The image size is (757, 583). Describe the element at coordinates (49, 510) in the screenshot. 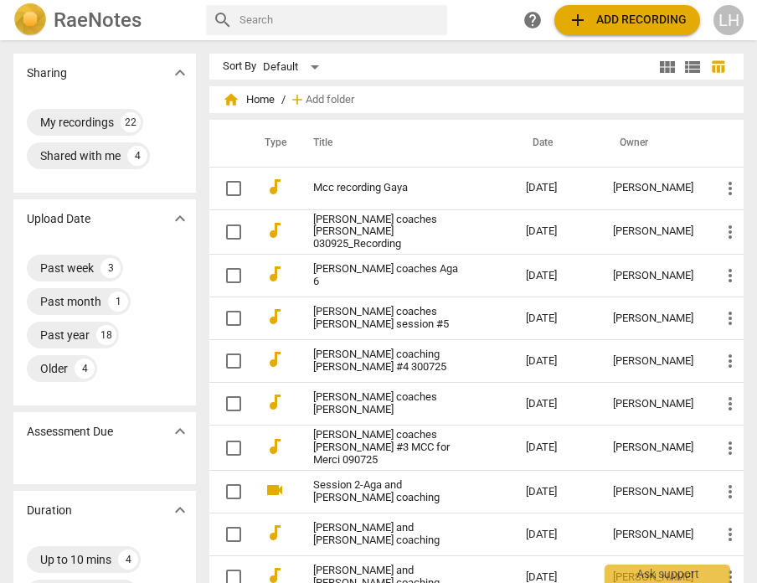

I see `p: Duration` at that location.